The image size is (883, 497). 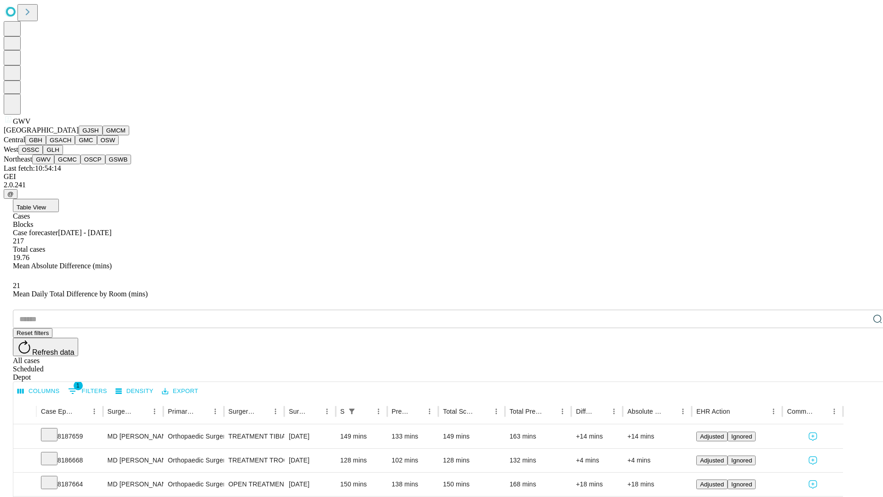 I want to click on div: 8187664, so click(x=69, y=484).